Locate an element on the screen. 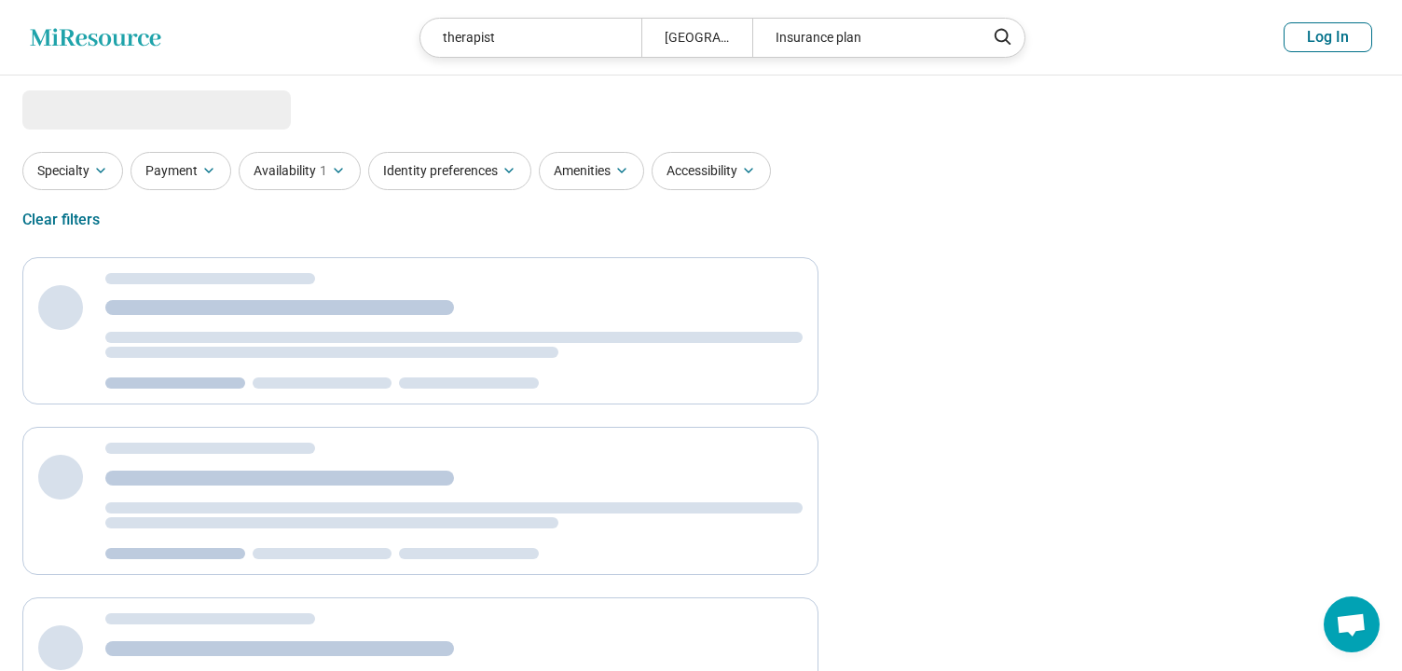  div: Insurance plan is located at coordinates (862, 37).